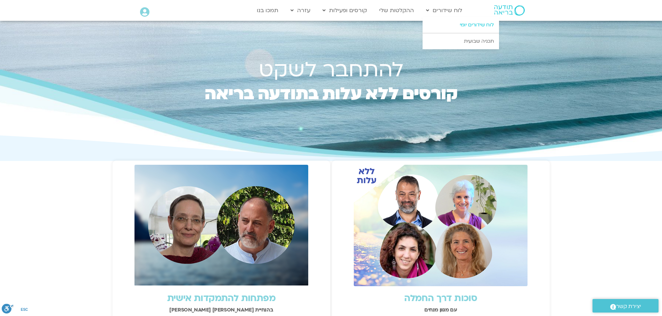 The image size is (662, 316). What do you see at coordinates (331, 70) in the screenshot?
I see `h1: להתחבר לשקט` at bounding box center [331, 70].